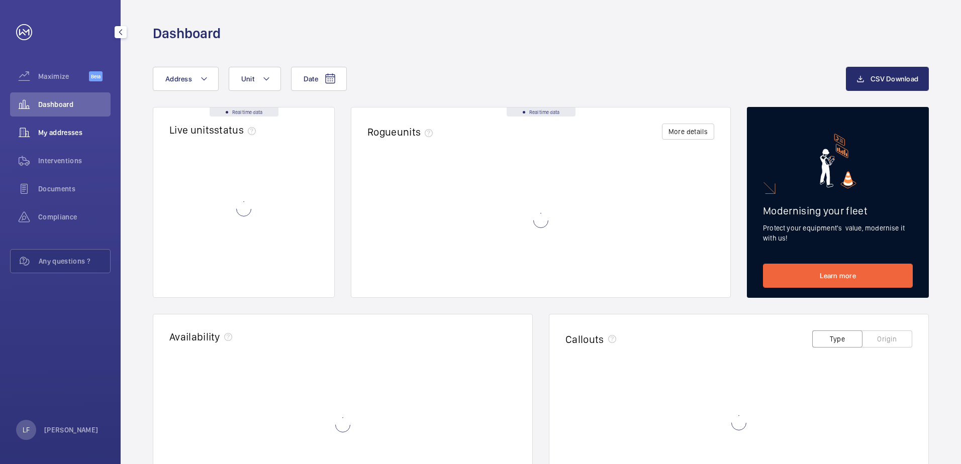 This screenshot has height=464, width=961. Describe the element at coordinates (319, 79) in the screenshot. I see `button: Date` at that location.